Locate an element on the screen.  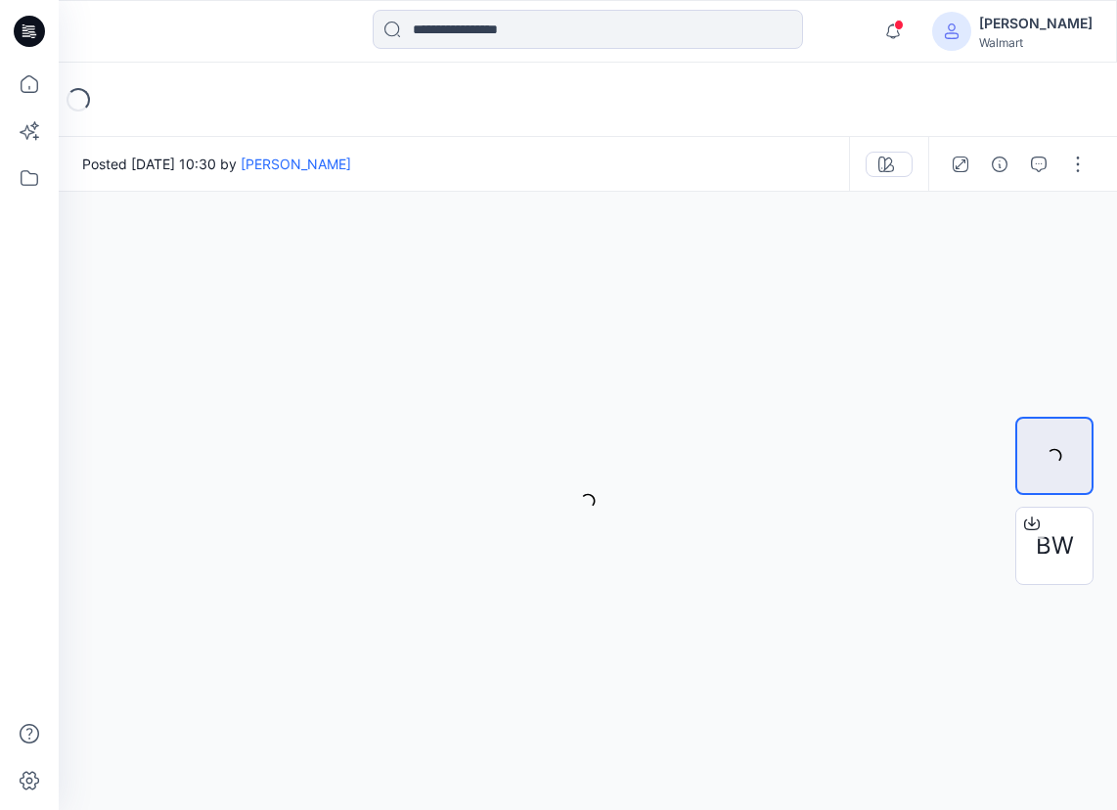
div: Walmart is located at coordinates (1036, 42).